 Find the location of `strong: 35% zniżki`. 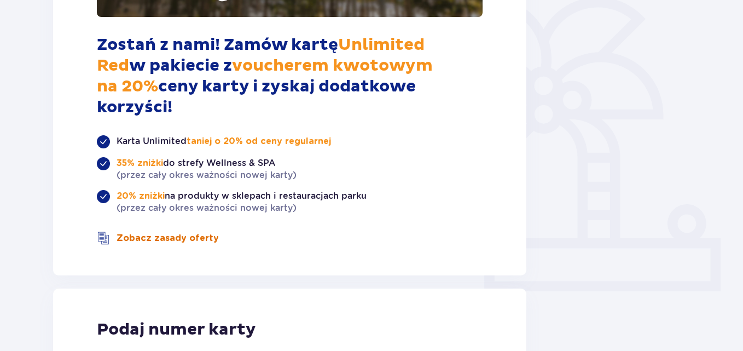

strong: 35% zniżki is located at coordinates (139, 163).